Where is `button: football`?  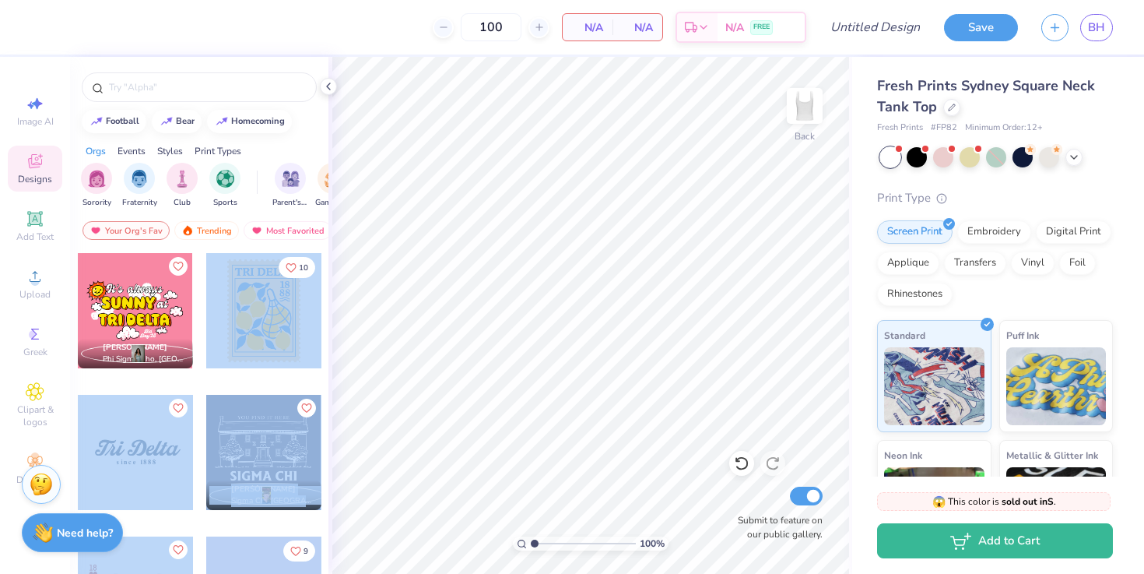
button: football is located at coordinates (114, 121).